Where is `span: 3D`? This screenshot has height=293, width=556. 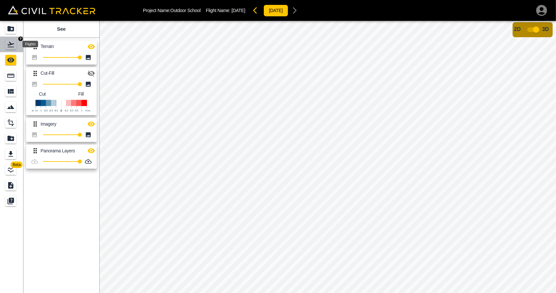 span: 3D is located at coordinates (546, 29).